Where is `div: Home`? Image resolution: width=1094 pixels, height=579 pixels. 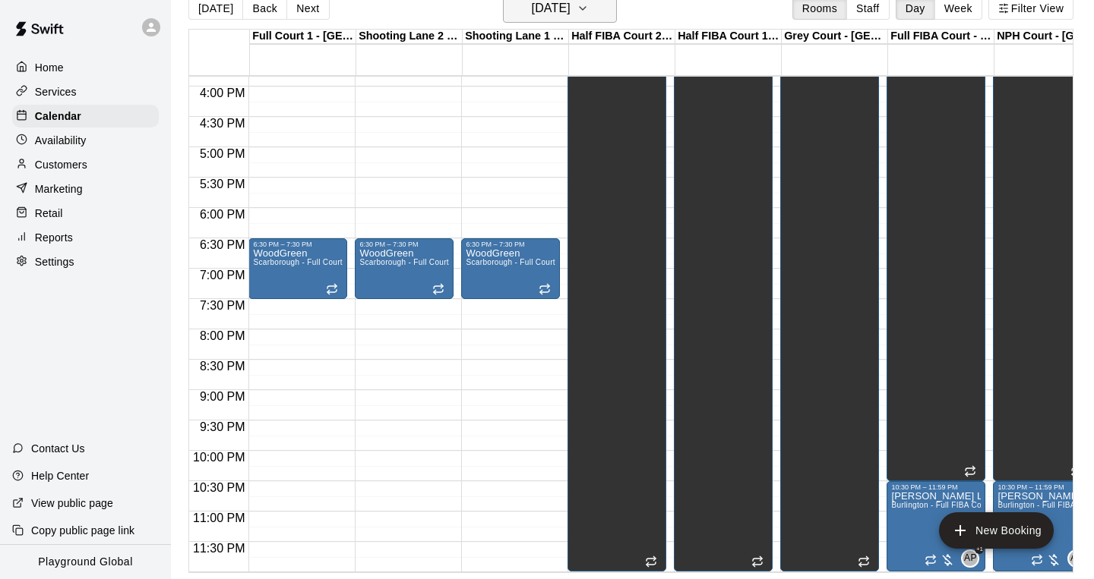 div: Home is located at coordinates (85, 68).